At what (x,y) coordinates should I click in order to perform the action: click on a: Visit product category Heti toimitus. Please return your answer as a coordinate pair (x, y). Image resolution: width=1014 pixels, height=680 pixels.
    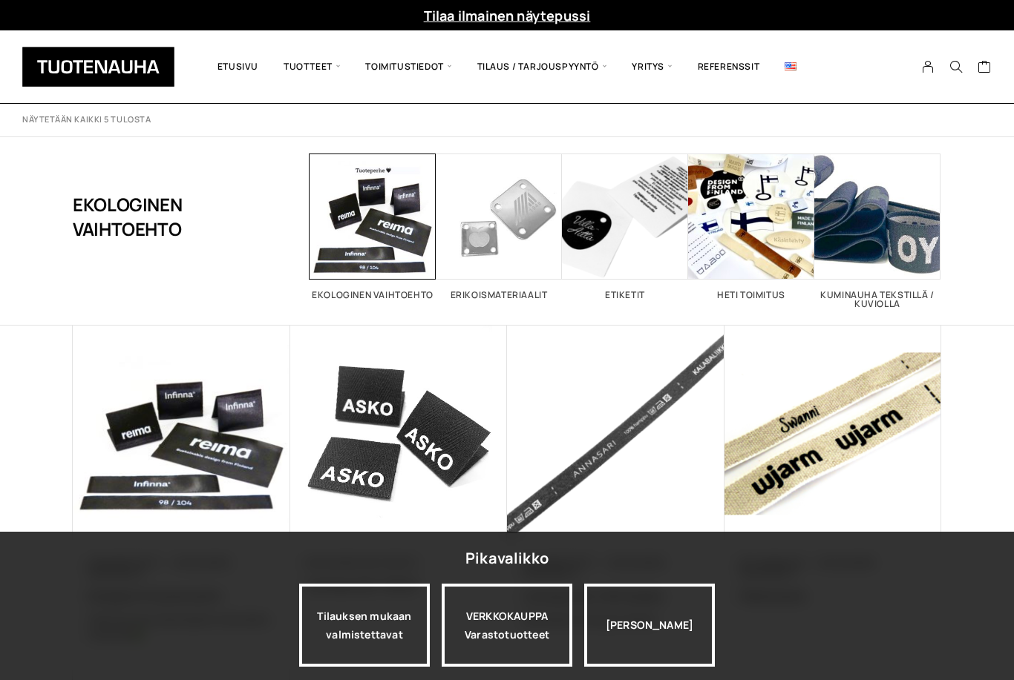
    Looking at the image, I should click on (751, 226).